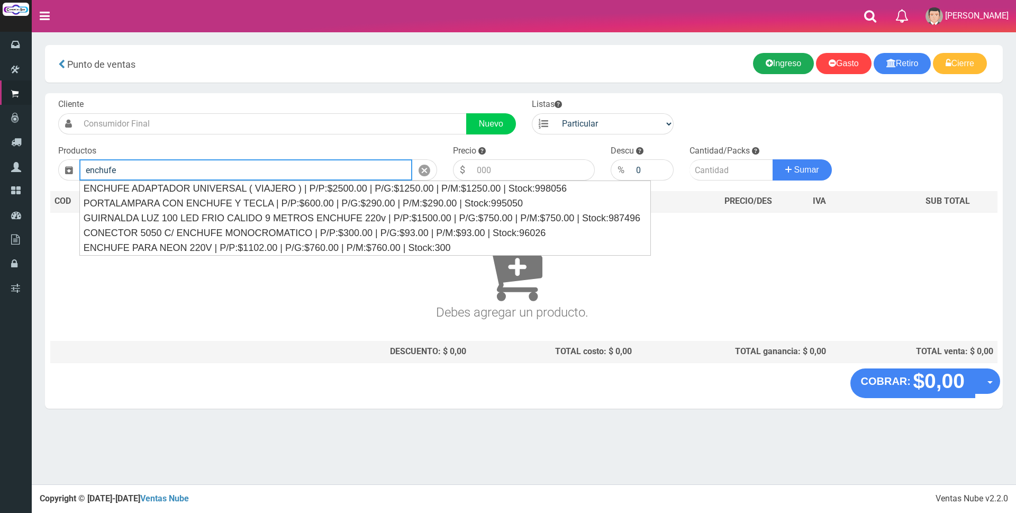 The height and width of the screenshot is (513, 1016). I want to click on div: ENCHUFE PARA NEON 220V | P/P:$1102.00 | P/G:$760.00 | P/M:$760.00 | Stock:300, so click(365, 248).